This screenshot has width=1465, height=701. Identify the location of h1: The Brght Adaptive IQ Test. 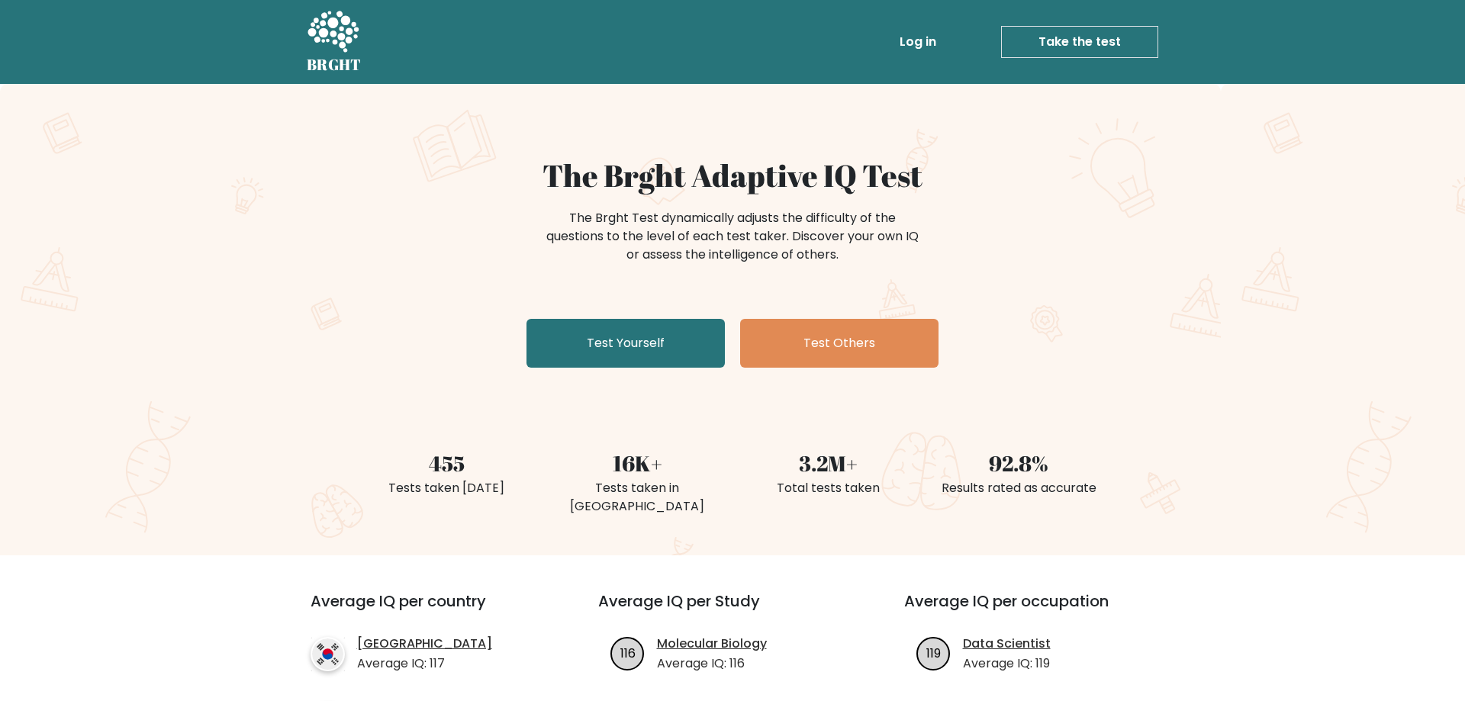
(732, 175).